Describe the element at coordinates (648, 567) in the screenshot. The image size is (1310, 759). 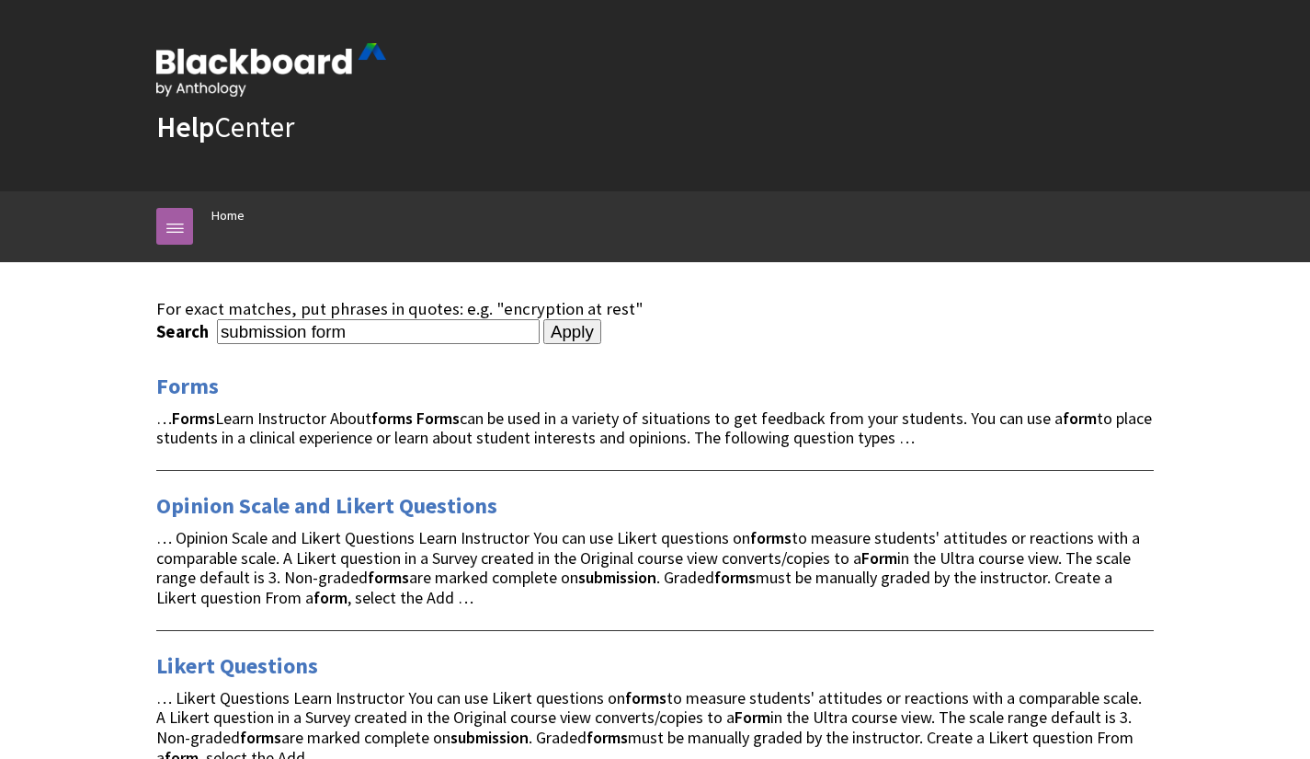
I see `span: … Opinion Scale and Likert Questions Learn Instructor You can use Likert questions on to measure ...` at that location.